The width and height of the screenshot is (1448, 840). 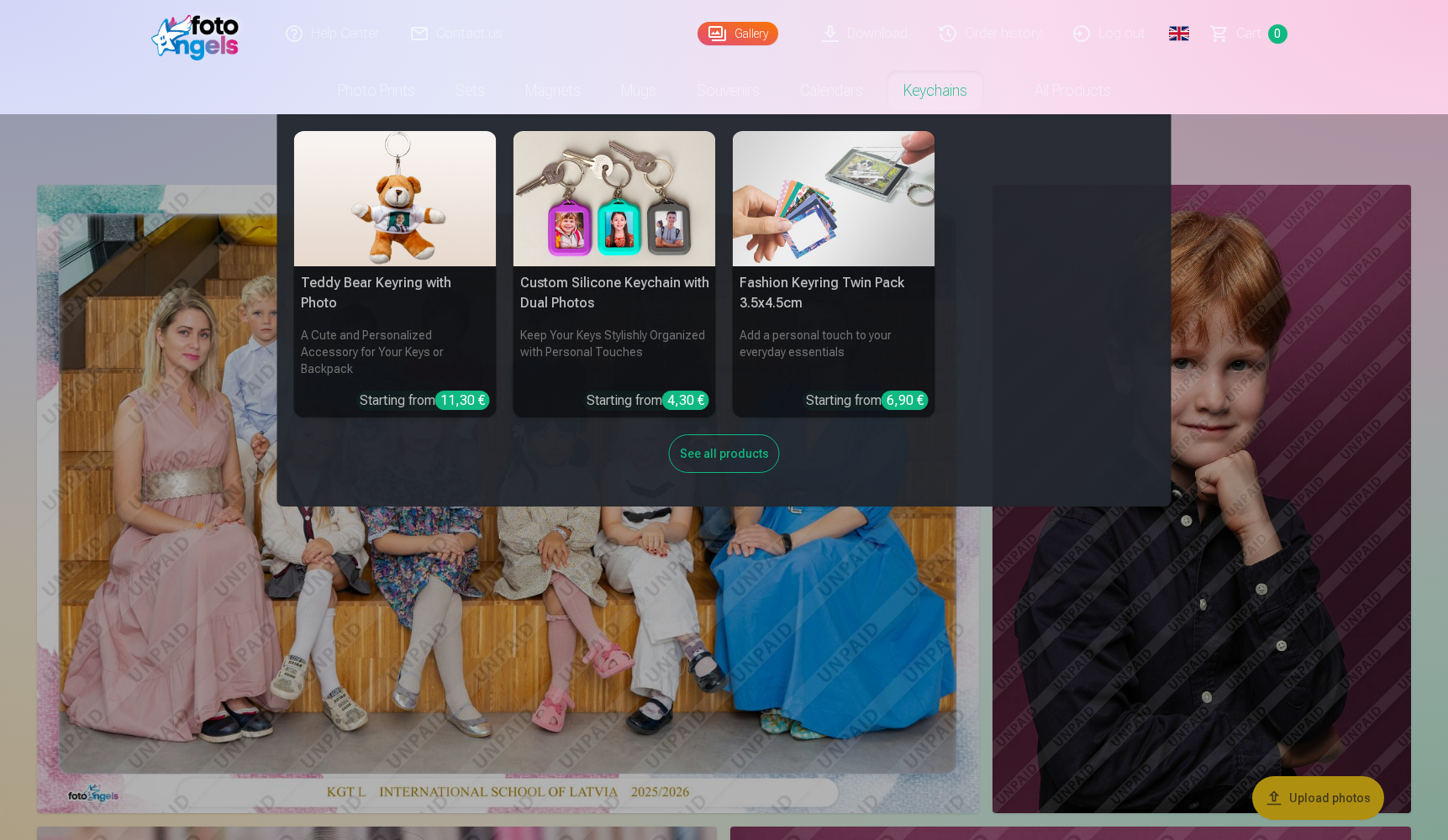 What do you see at coordinates (639, 91) in the screenshot?
I see `a: Mugs` at bounding box center [639, 91].